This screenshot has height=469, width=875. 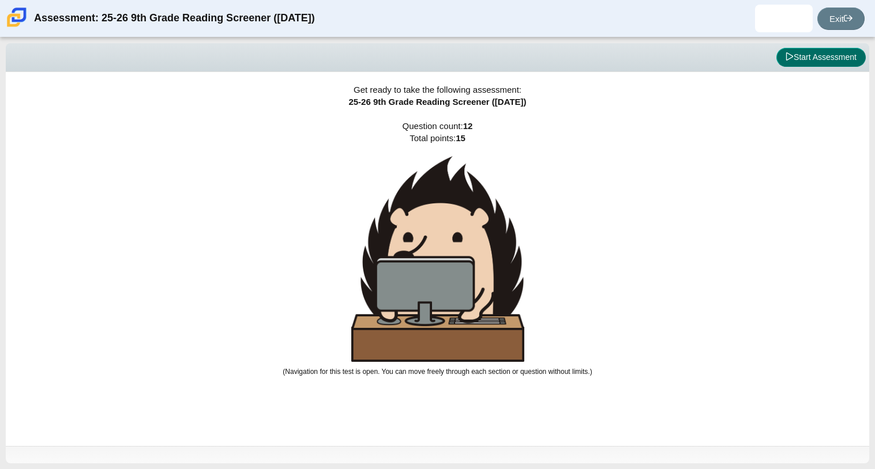 I want to click on b: 15, so click(x=460, y=138).